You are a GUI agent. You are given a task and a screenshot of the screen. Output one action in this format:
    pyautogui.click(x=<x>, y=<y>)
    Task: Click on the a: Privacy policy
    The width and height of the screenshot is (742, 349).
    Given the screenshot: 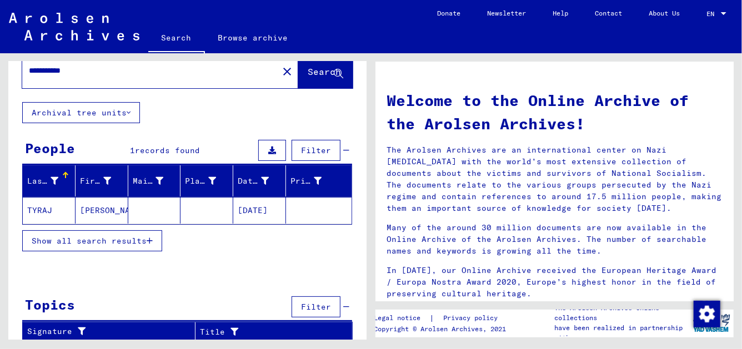 What is the action you would take?
    pyautogui.click(x=472, y=318)
    